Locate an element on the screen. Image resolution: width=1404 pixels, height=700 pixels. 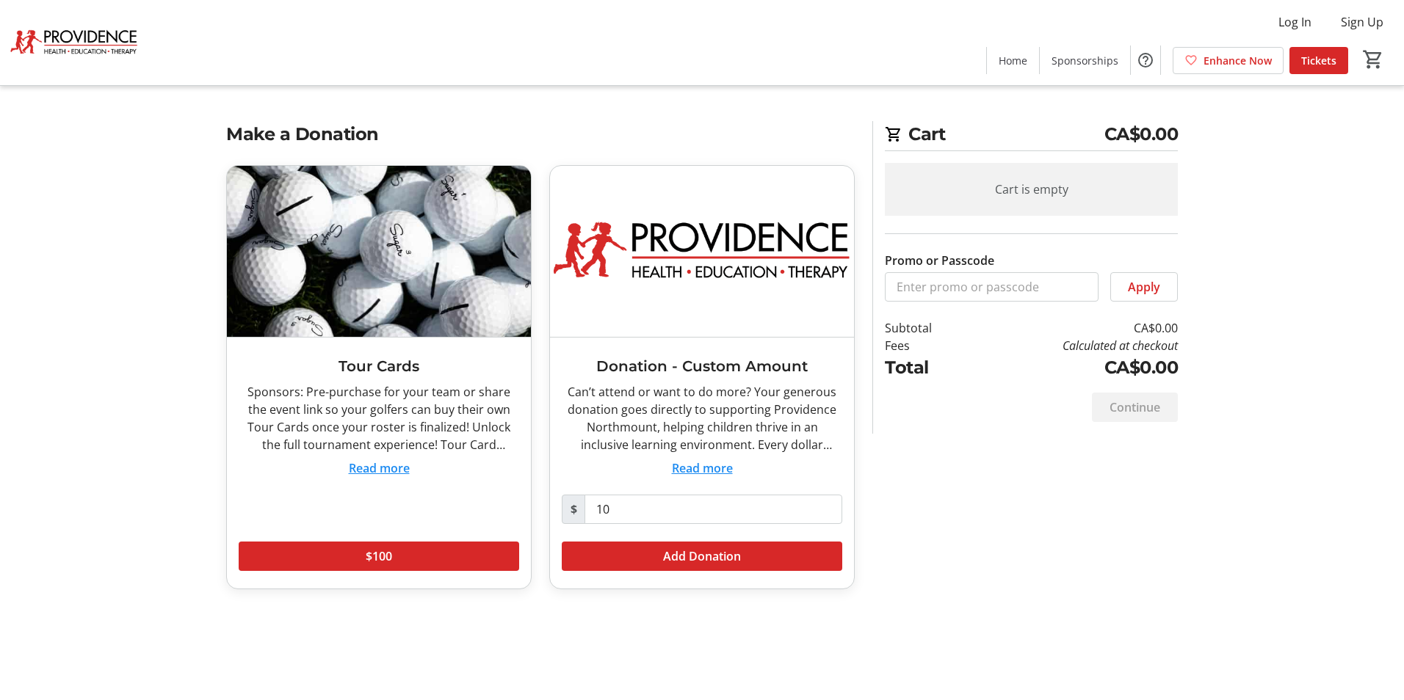
div: Can’t attend or want to do more? Your generous donation goes directly to supporting Providence No... is located at coordinates (702, 419).